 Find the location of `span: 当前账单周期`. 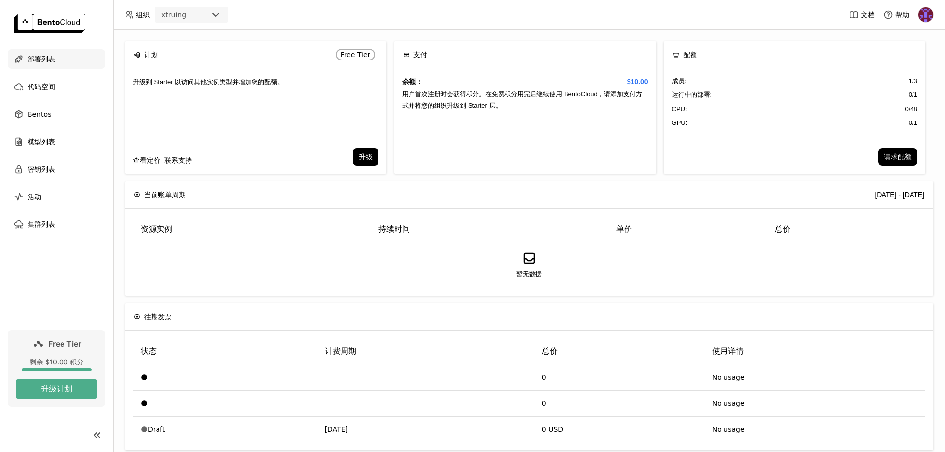

span: 当前账单周期 is located at coordinates (165, 195).